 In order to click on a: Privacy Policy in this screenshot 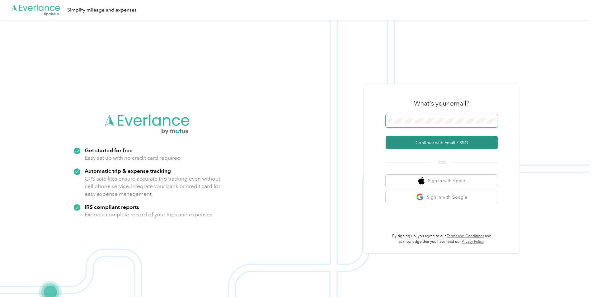, I will do `click(473, 242)`.